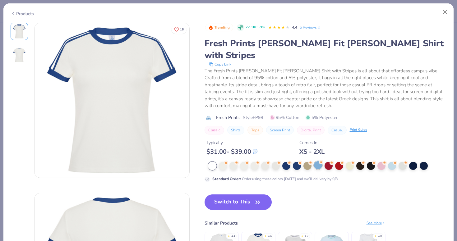  What do you see at coordinates (255, 27) in the screenshot?
I see `span: 27.1K Clicks` at bounding box center [255, 27].